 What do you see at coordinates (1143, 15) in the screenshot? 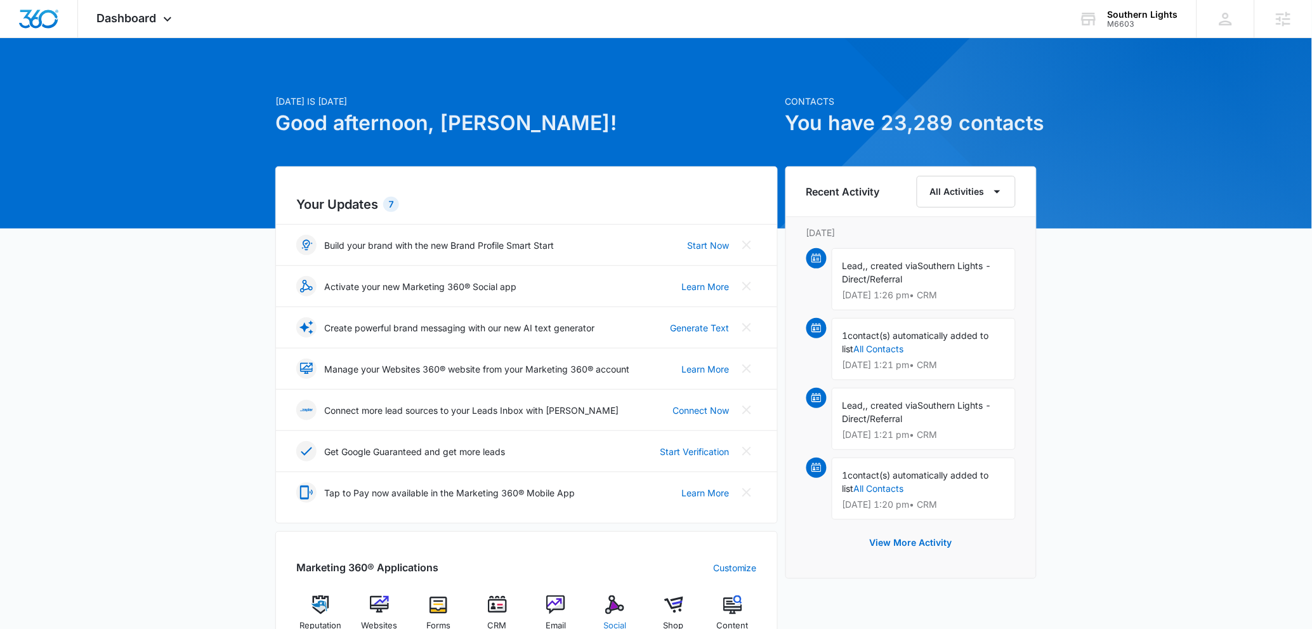
I see `div: account name` at bounding box center [1143, 15].